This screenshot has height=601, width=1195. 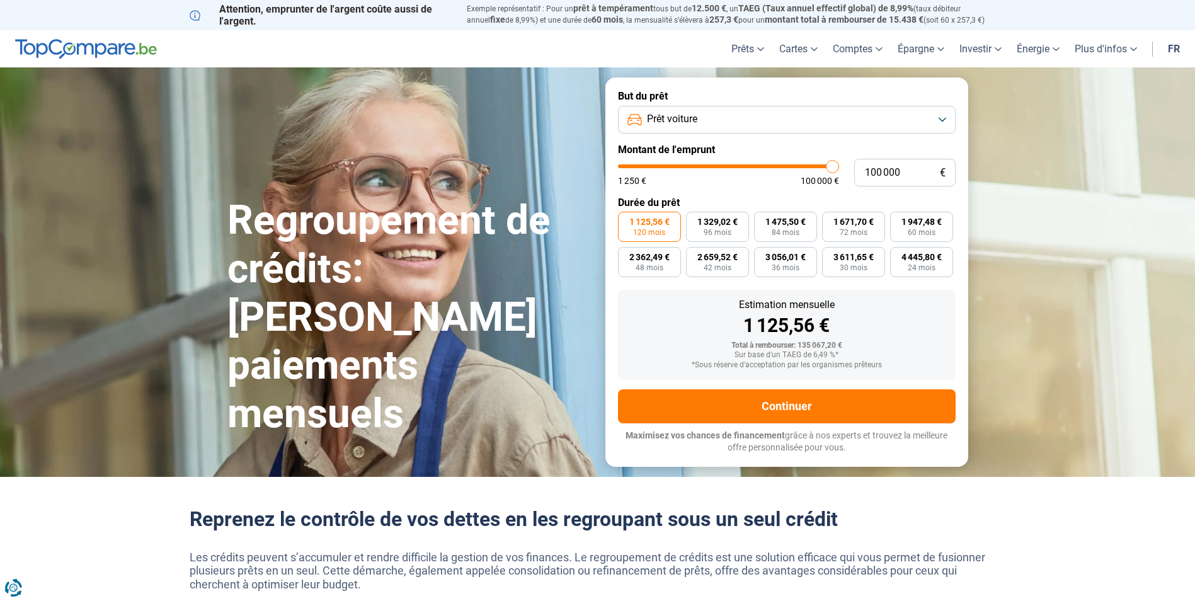 I want to click on span: 1 125,56 €, so click(x=649, y=222).